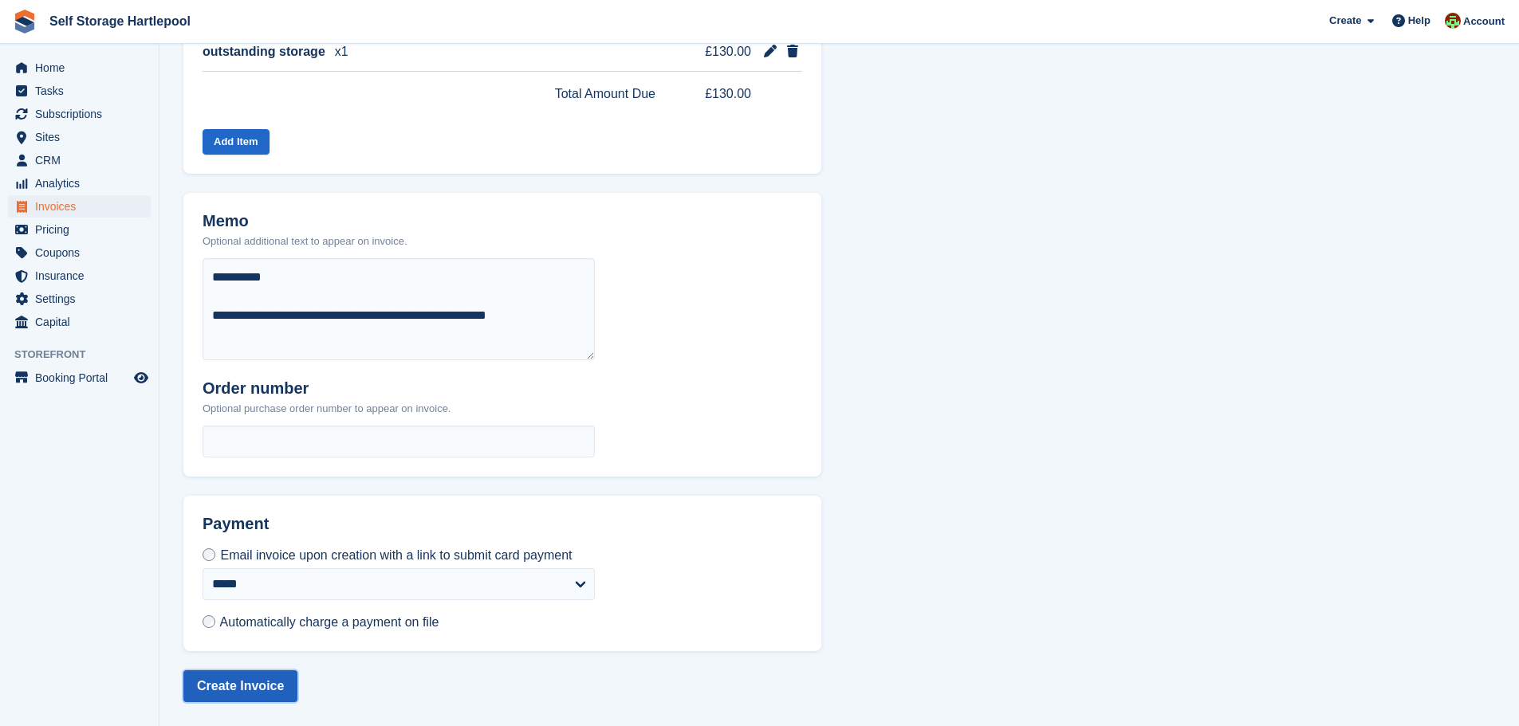 This screenshot has height=726, width=1519. What do you see at coordinates (83, 137) in the screenshot?
I see `span: Sites` at bounding box center [83, 137].